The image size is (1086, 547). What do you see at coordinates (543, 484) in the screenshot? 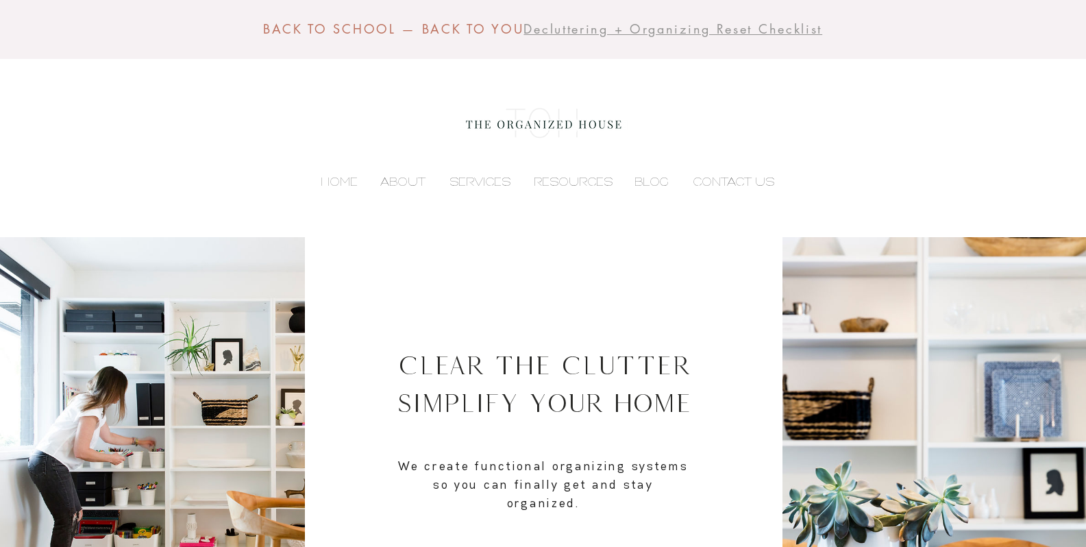
I see `p: We create functional organizing systems so you can finally get and stay organized.` at bounding box center [543, 484].